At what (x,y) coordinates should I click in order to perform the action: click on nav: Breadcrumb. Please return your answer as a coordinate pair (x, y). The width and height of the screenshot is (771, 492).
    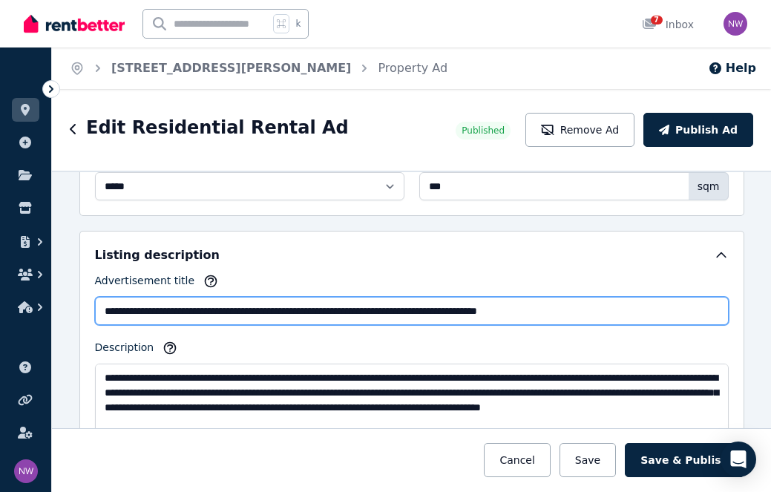
    Looking at the image, I should click on (258, 68).